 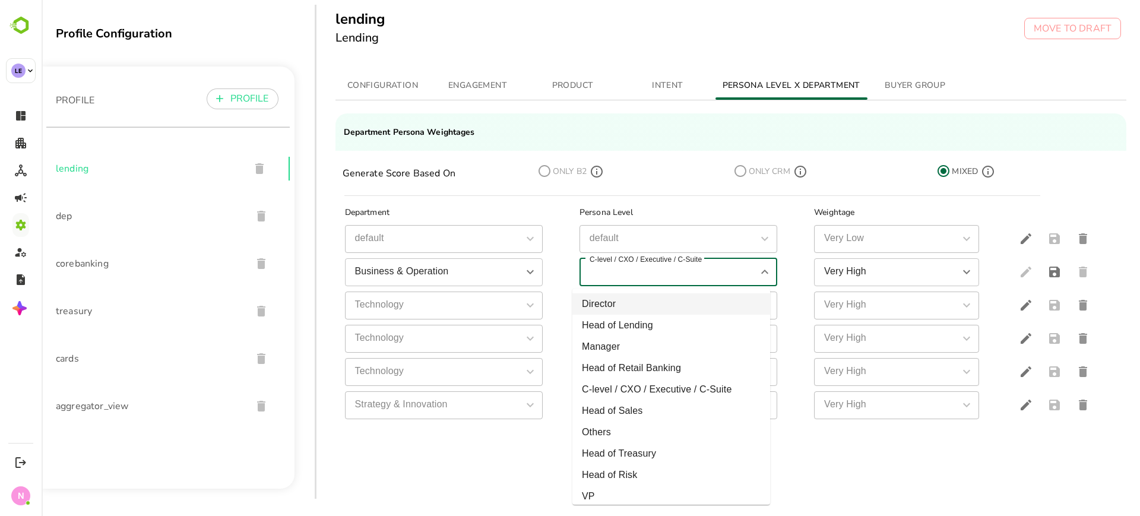 I want to click on th: Persona Level, so click(x=645, y=213).